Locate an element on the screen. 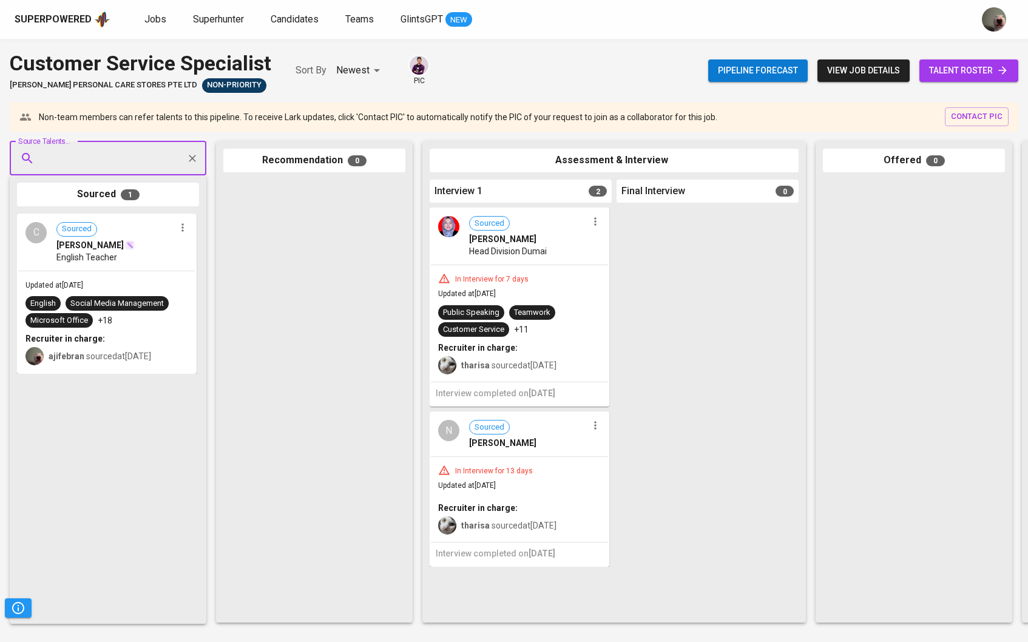 This screenshot has width=1028, height=642. div: Customer Service Specialist is located at coordinates (140, 63).